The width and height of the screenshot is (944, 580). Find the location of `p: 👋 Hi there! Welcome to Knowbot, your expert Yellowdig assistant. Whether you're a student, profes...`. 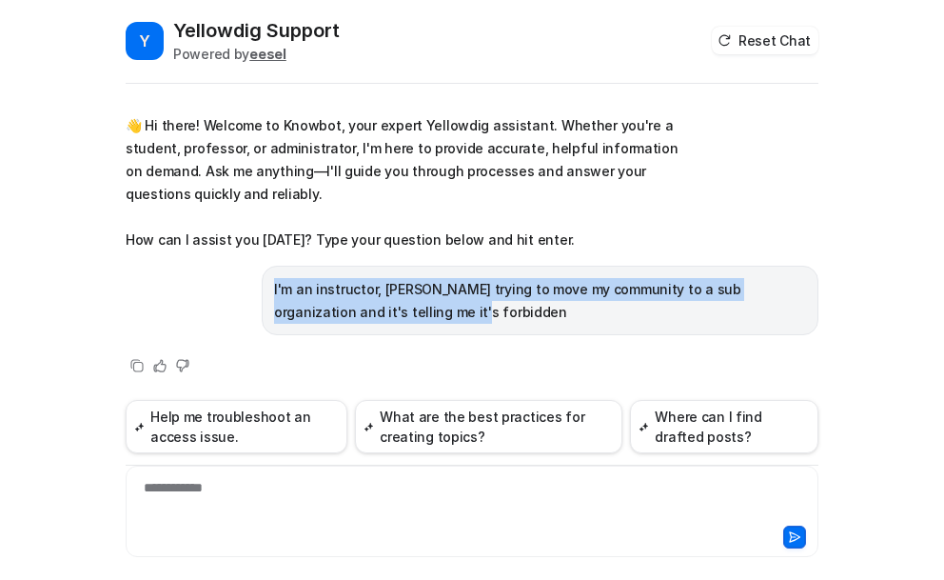

p: 👋 Hi there! Welcome to Knowbot, your expert Yellowdig assistant. Whether you're a student, profes... is located at coordinates (404, 183).